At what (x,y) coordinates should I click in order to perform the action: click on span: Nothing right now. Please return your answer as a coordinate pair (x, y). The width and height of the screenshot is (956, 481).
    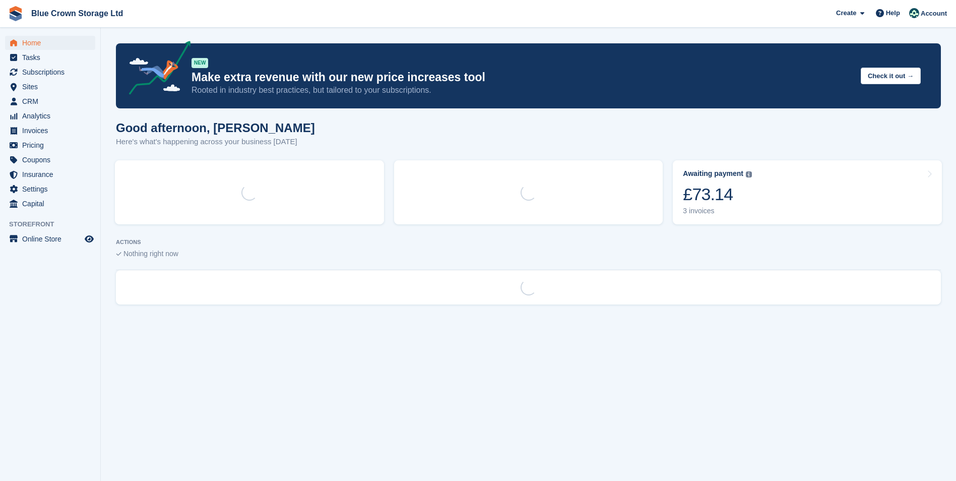
    Looking at the image, I should click on (151, 253).